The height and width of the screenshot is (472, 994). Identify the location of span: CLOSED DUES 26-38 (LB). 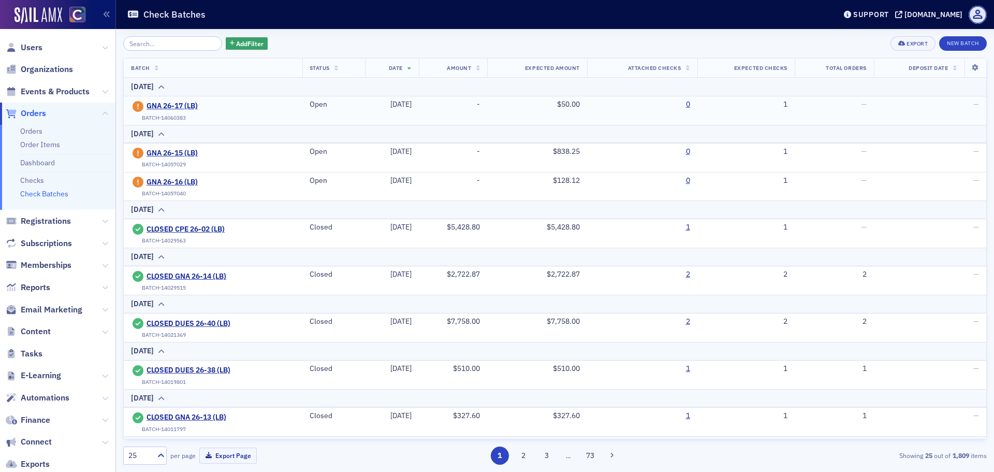
(194, 370).